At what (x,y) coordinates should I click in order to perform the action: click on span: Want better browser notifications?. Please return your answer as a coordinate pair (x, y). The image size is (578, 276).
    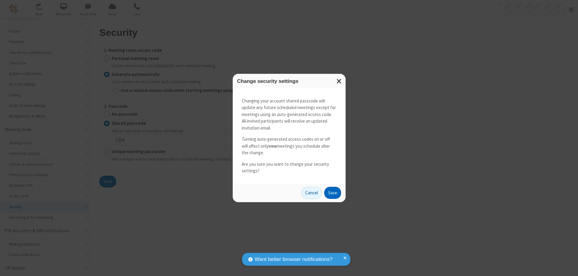
    Looking at the image, I should click on (294, 259).